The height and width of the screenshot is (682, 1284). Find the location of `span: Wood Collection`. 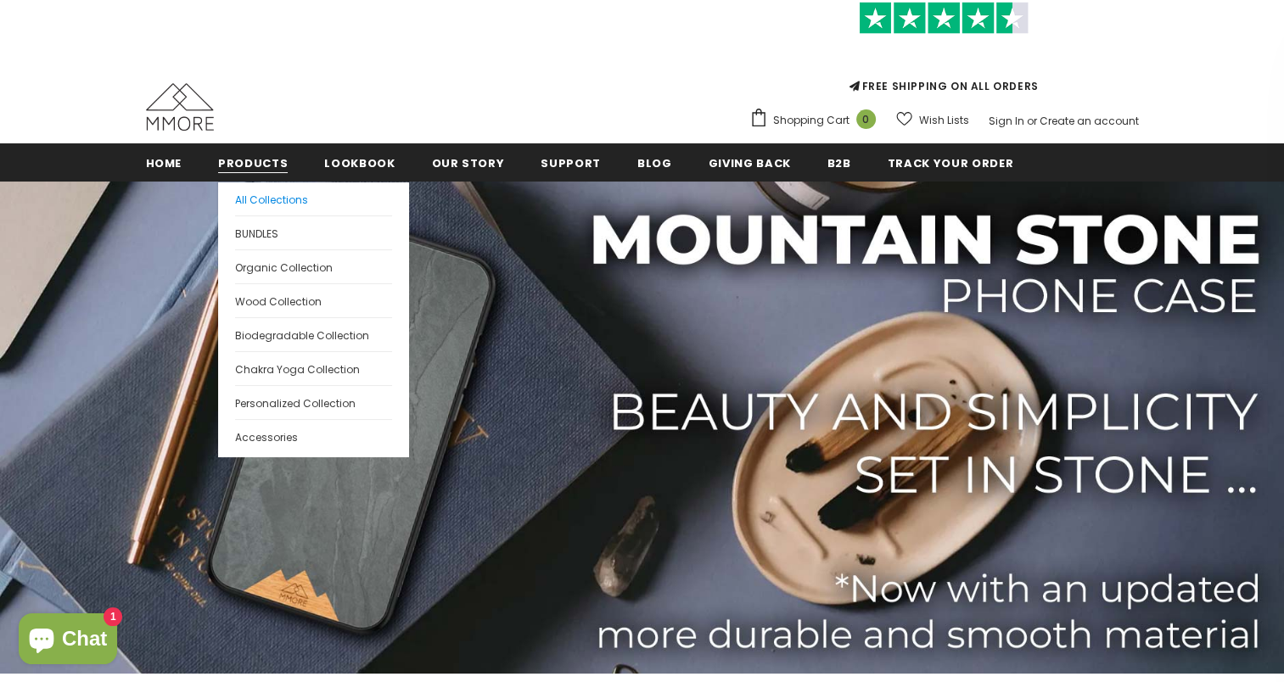

span: Wood Collection is located at coordinates (278, 301).